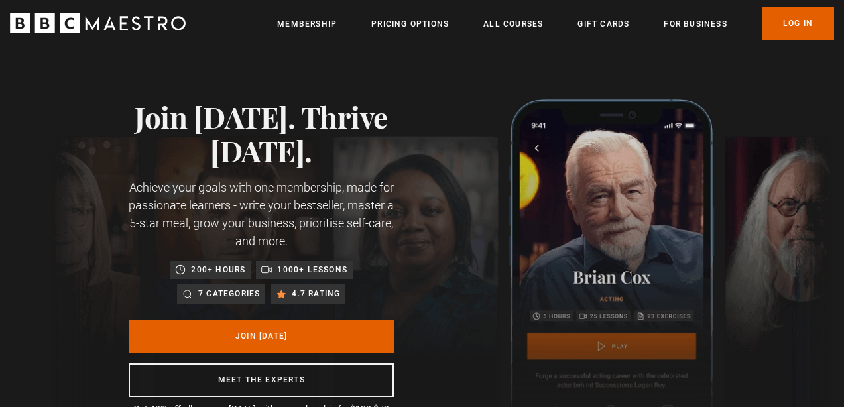 Image resolution: width=844 pixels, height=407 pixels. What do you see at coordinates (316, 294) in the screenshot?
I see `p: 4.7 rating` at bounding box center [316, 294].